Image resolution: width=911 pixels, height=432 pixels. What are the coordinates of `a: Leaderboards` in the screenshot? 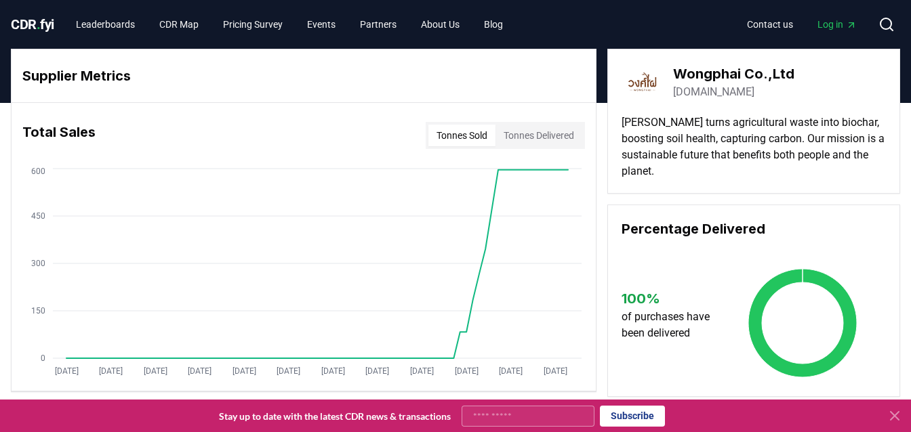 It's located at (105, 24).